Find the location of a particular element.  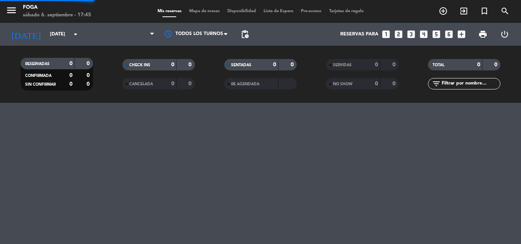

input: Filtrar por nombre... is located at coordinates (470, 84).